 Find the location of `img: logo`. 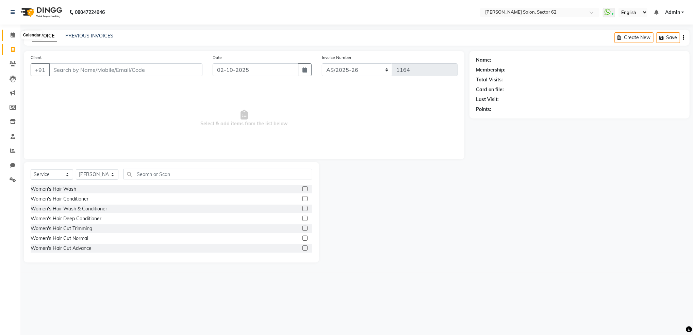

img: logo is located at coordinates (40, 12).